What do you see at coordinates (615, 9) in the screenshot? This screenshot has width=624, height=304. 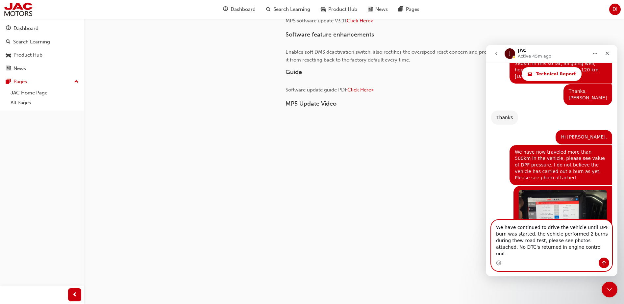 I see `button: DI` at bounding box center [615, 9].